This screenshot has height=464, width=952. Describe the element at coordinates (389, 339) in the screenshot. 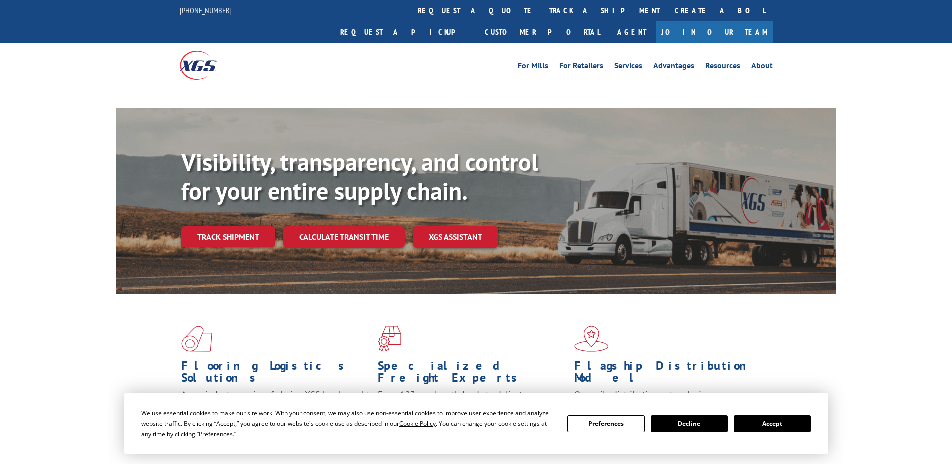

I see `img: xgs-icon-focused-on-flooring-red` at that location.